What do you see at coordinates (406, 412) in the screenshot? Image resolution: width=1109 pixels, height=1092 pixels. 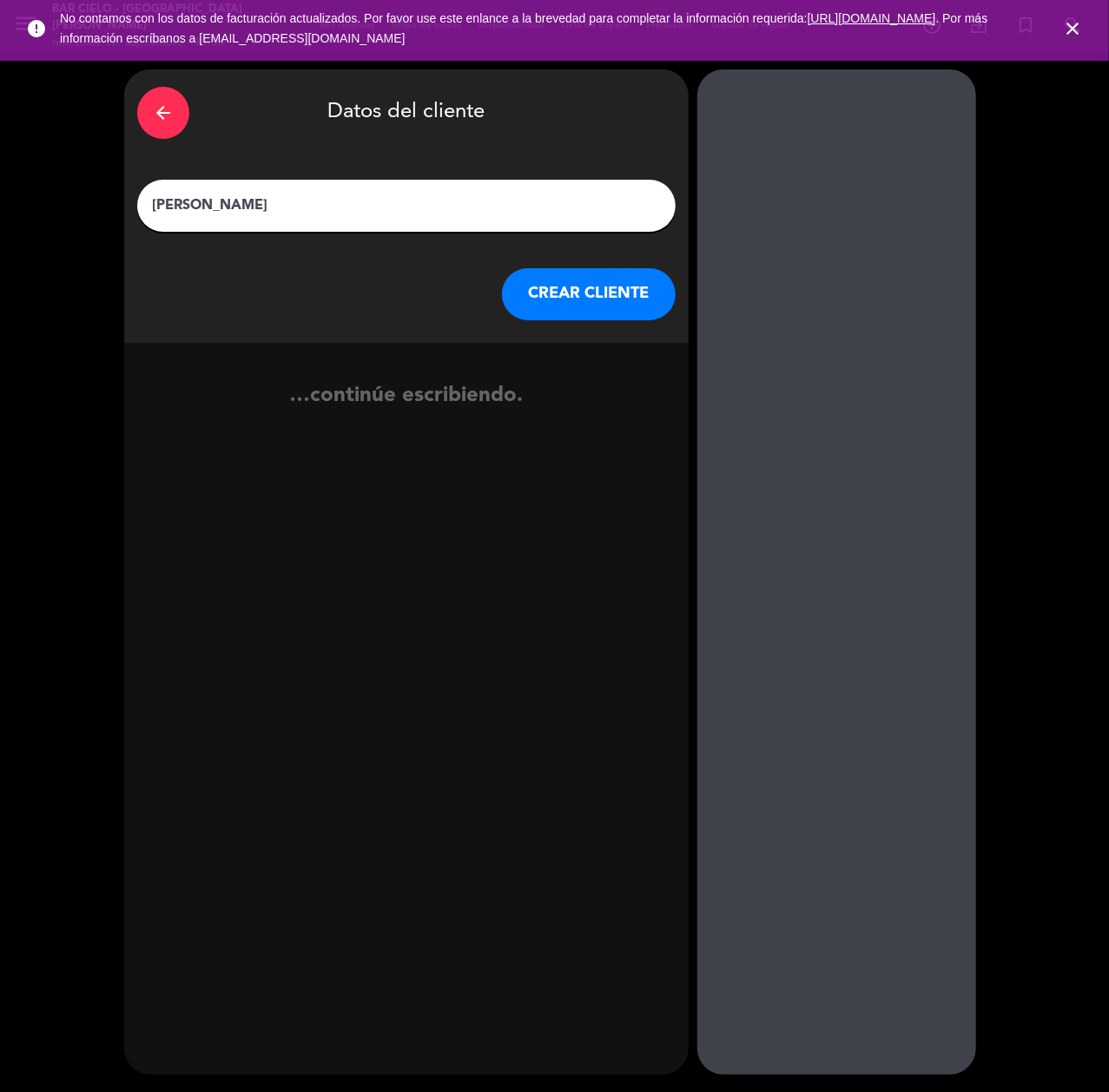 I see `div: …continúe escribiendo.` at bounding box center [406, 412].